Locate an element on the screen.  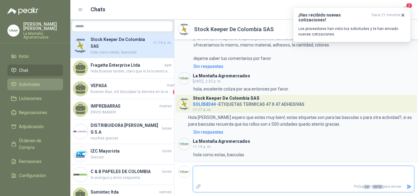
h4: - ETIQUETAS TERMICAS 47 X 47 ADHESIVAS is located at coordinates (249, 103).